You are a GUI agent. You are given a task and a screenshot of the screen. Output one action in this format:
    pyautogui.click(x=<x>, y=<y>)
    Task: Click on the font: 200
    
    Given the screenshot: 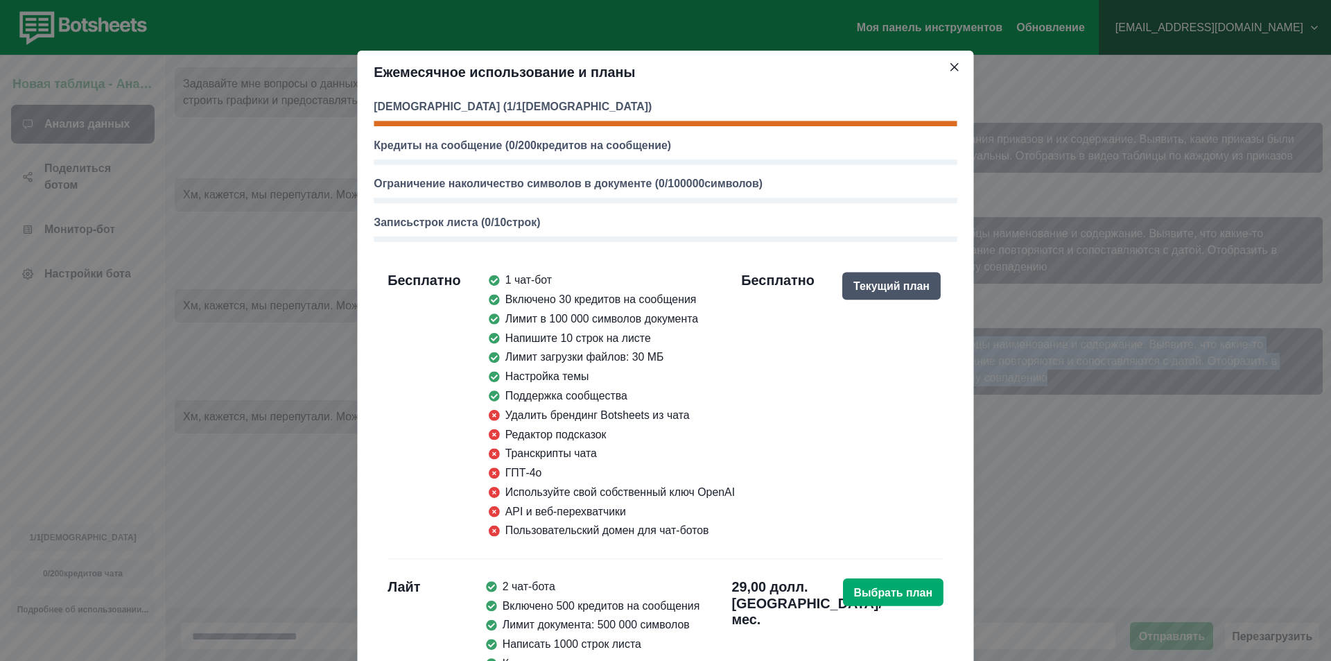 What is the action you would take?
    pyautogui.click(x=527, y=145)
    